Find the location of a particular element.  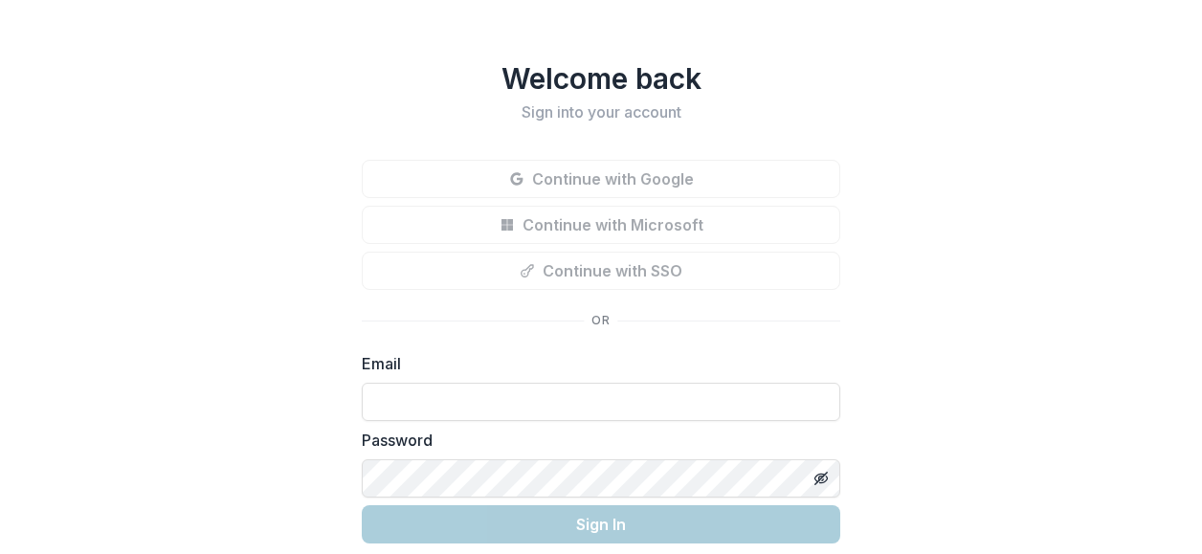

button: Continue with SSO is located at coordinates (601, 271).